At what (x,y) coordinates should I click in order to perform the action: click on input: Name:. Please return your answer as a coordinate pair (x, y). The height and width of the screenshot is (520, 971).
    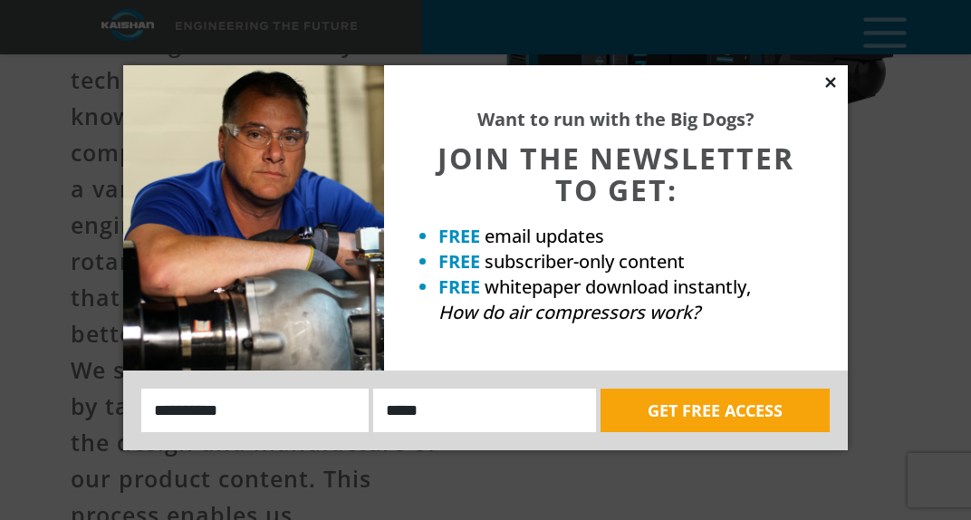
    Looking at the image, I should click on (254, 410).